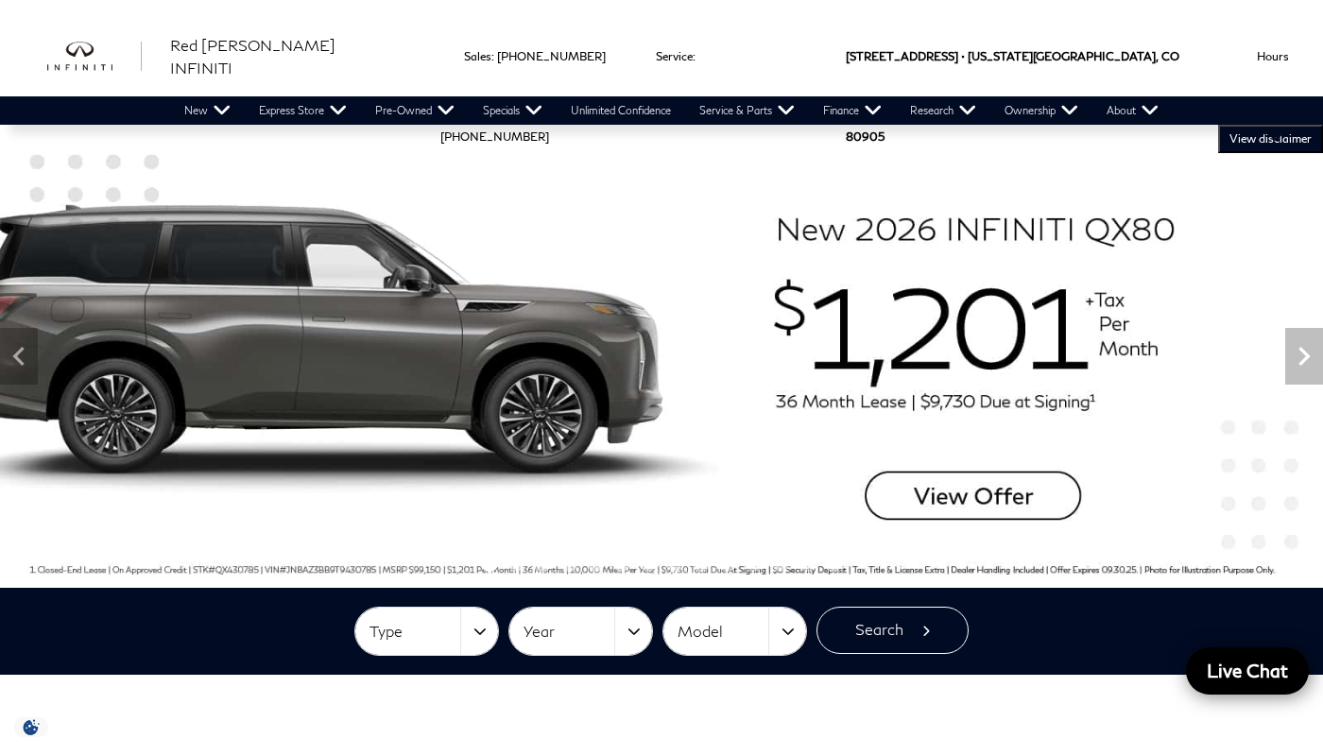 This screenshot has width=1323, height=756. Describe the element at coordinates (489, 562) in the screenshot. I see `span: Go to slide 1` at that location.